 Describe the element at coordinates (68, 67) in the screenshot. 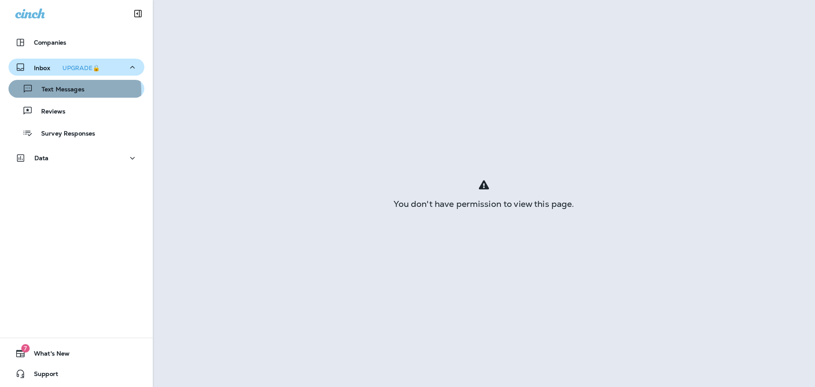

I see `p: Inbox` at that location.